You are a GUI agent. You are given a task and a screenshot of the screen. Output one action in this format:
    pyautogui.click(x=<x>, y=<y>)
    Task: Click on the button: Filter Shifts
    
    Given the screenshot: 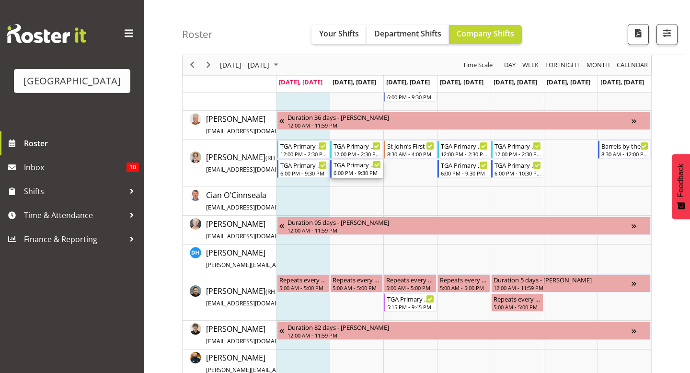 What is the action you would take?
    pyautogui.click(x=667, y=34)
    